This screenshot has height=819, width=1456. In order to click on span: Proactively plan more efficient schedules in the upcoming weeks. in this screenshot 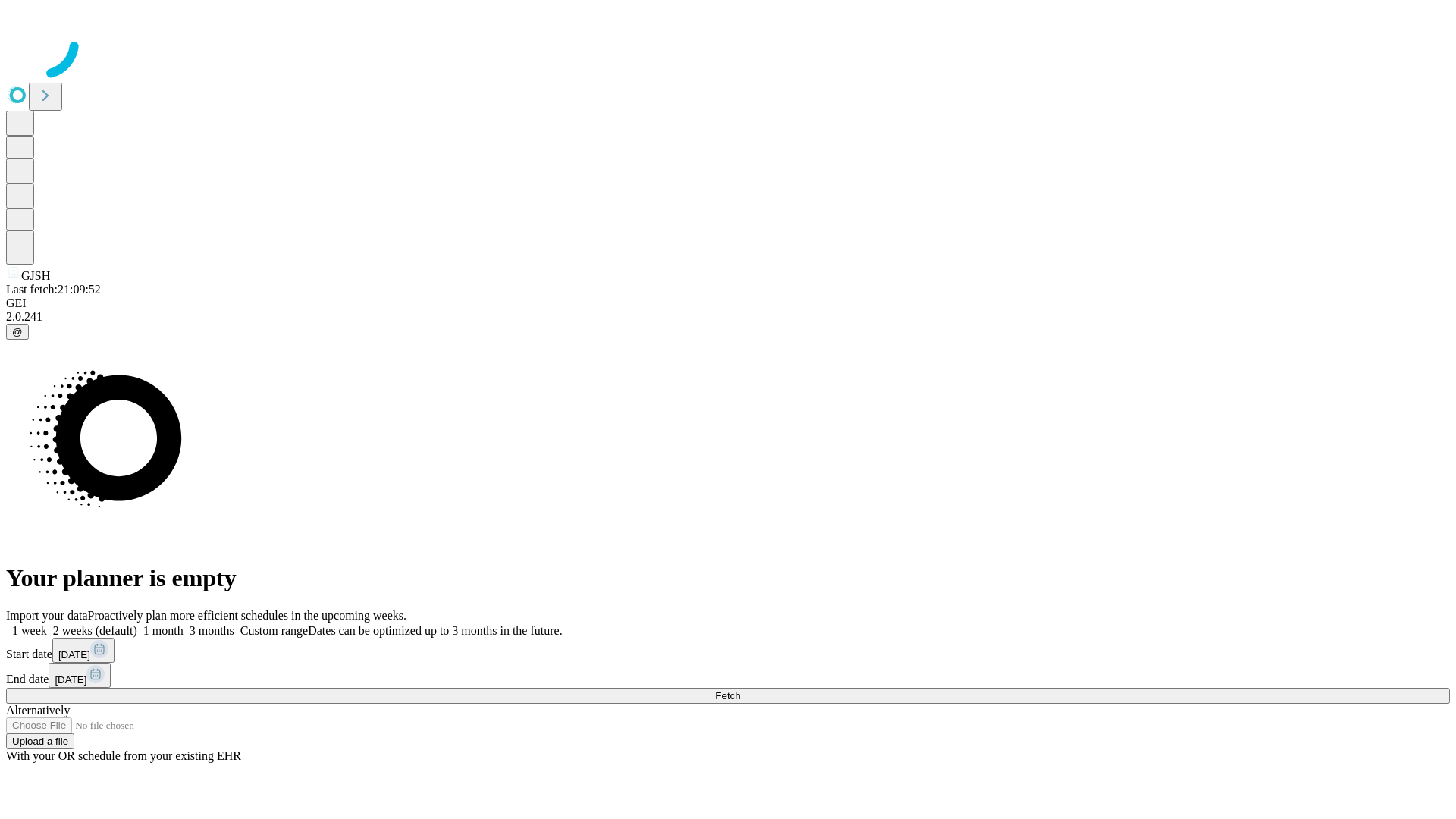, I will do `click(247, 615)`.